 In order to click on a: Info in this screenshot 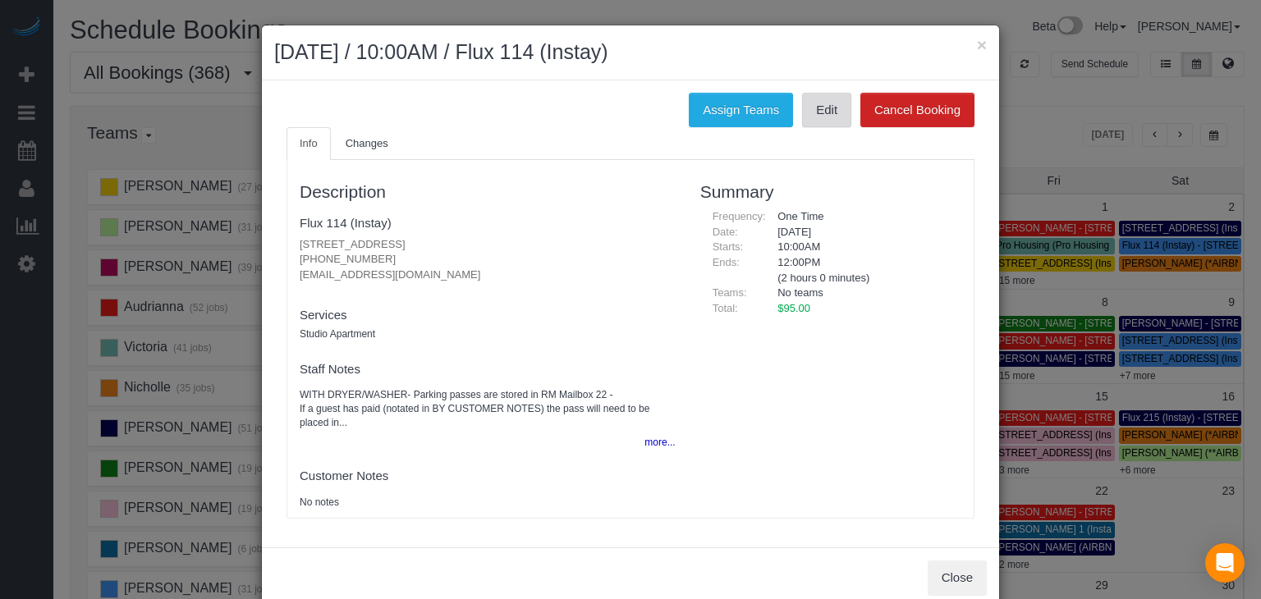, I will do `click(309, 144)`.